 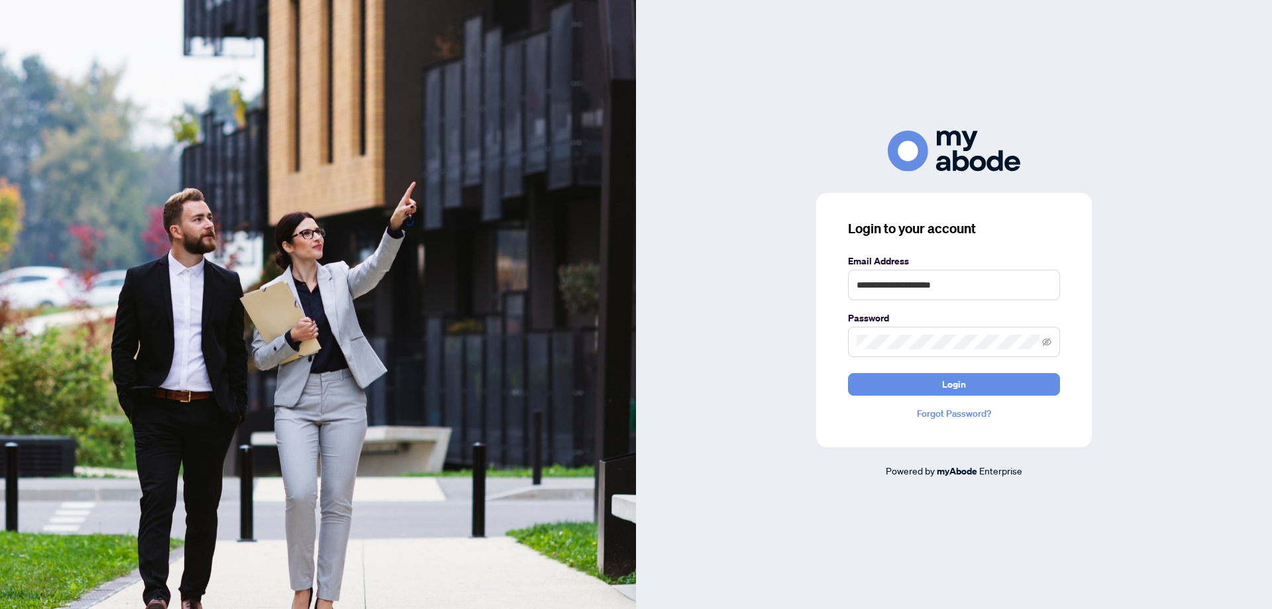 What do you see at coordinates (910, 470) in the screenshot?
I see `span: Powered by` at bounding box center [910, 470].